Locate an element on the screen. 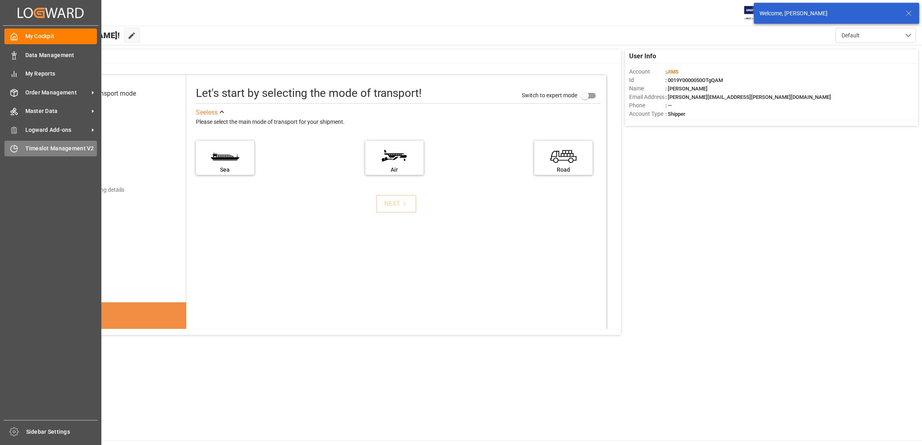 The width and height of the screenshot is (922, 445). span: : 0019Y0000050OTgQAM is located at coordinates (694, 80).